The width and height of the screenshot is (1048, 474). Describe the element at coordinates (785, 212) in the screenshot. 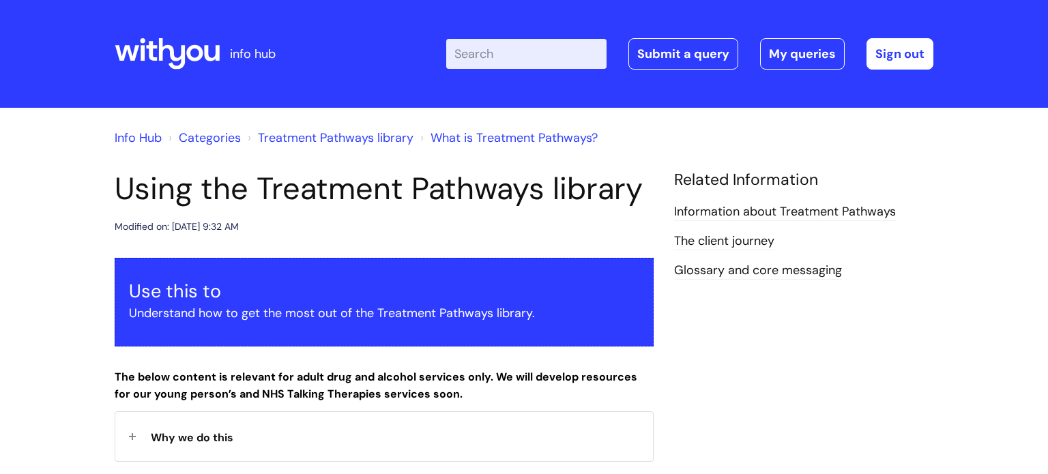

I see `a: Information about Treatment Pathways` at that location.